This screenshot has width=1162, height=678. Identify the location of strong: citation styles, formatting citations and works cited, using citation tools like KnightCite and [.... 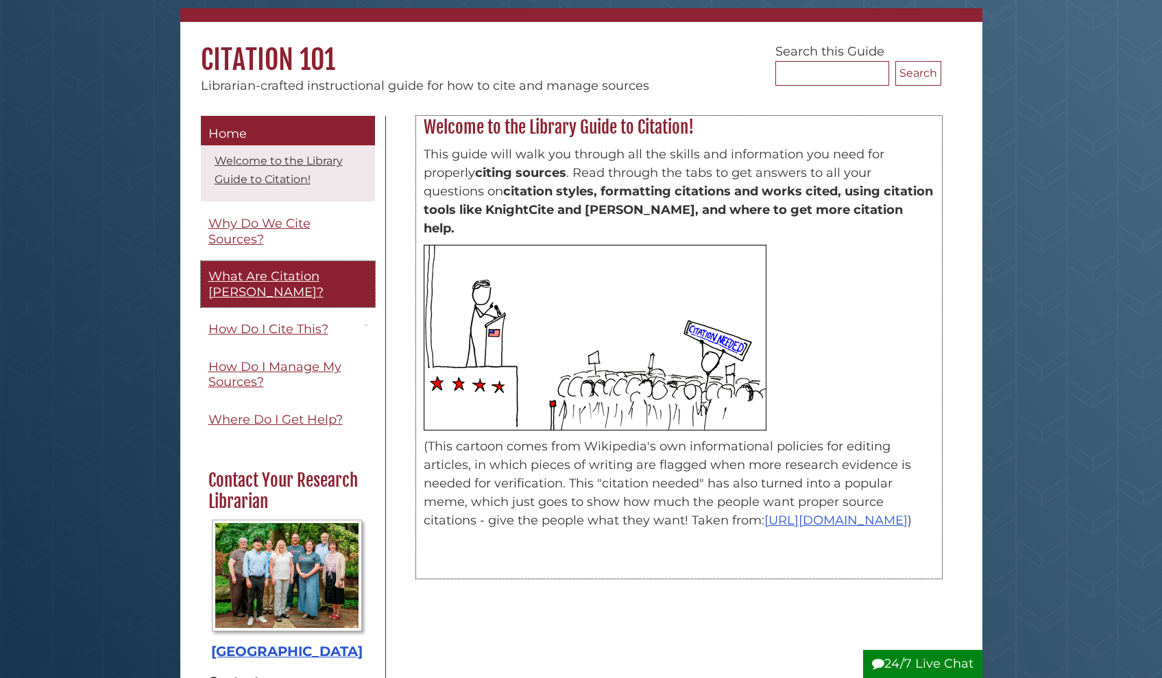
(678, 210).